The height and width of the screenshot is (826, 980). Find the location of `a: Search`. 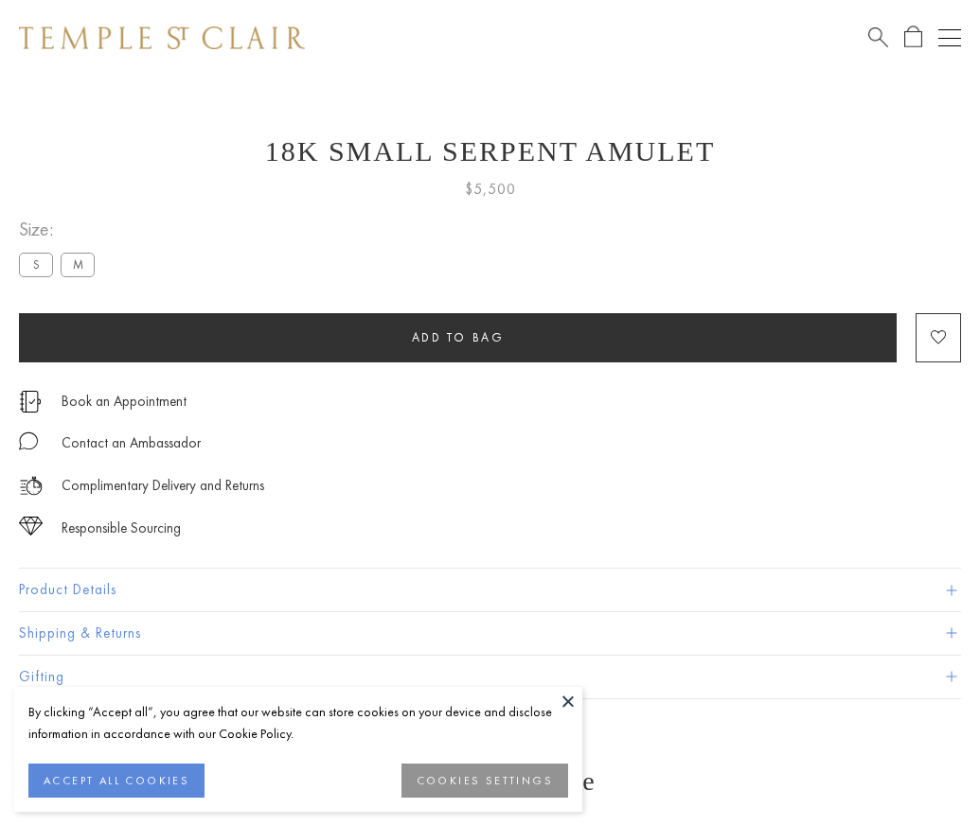

a: Search is located at coordinates (877, 37).